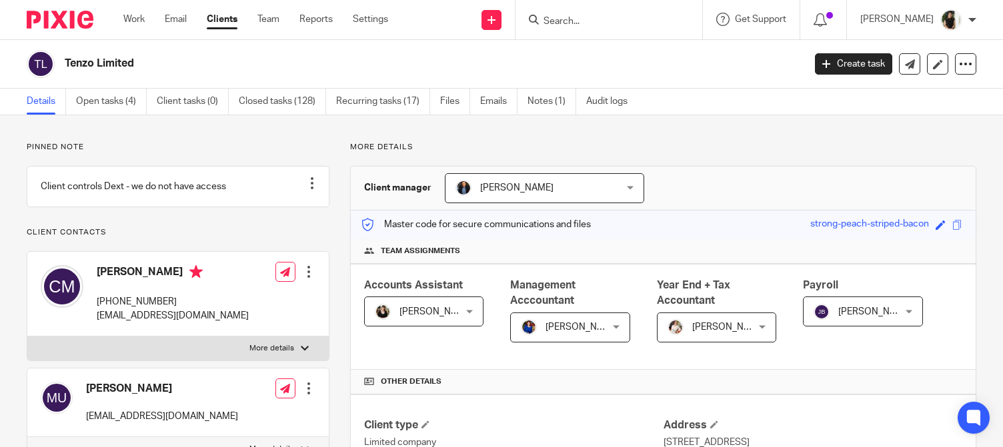 The image size is (1003, 447). Describe the element at coordinates (475, 225) in the screenshot. I see `p: Master code for secure communications and files` at that location.